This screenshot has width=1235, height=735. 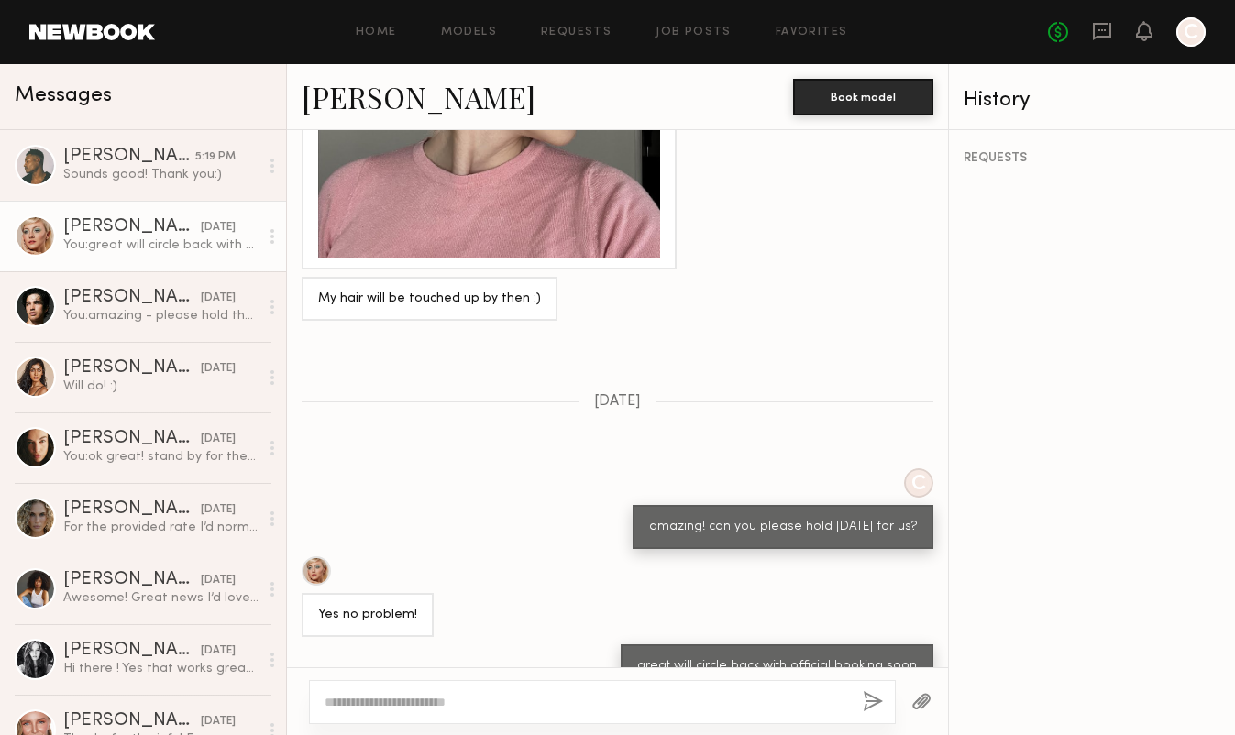 I want to click on div: Will do! :), so click(x=160, y=386).